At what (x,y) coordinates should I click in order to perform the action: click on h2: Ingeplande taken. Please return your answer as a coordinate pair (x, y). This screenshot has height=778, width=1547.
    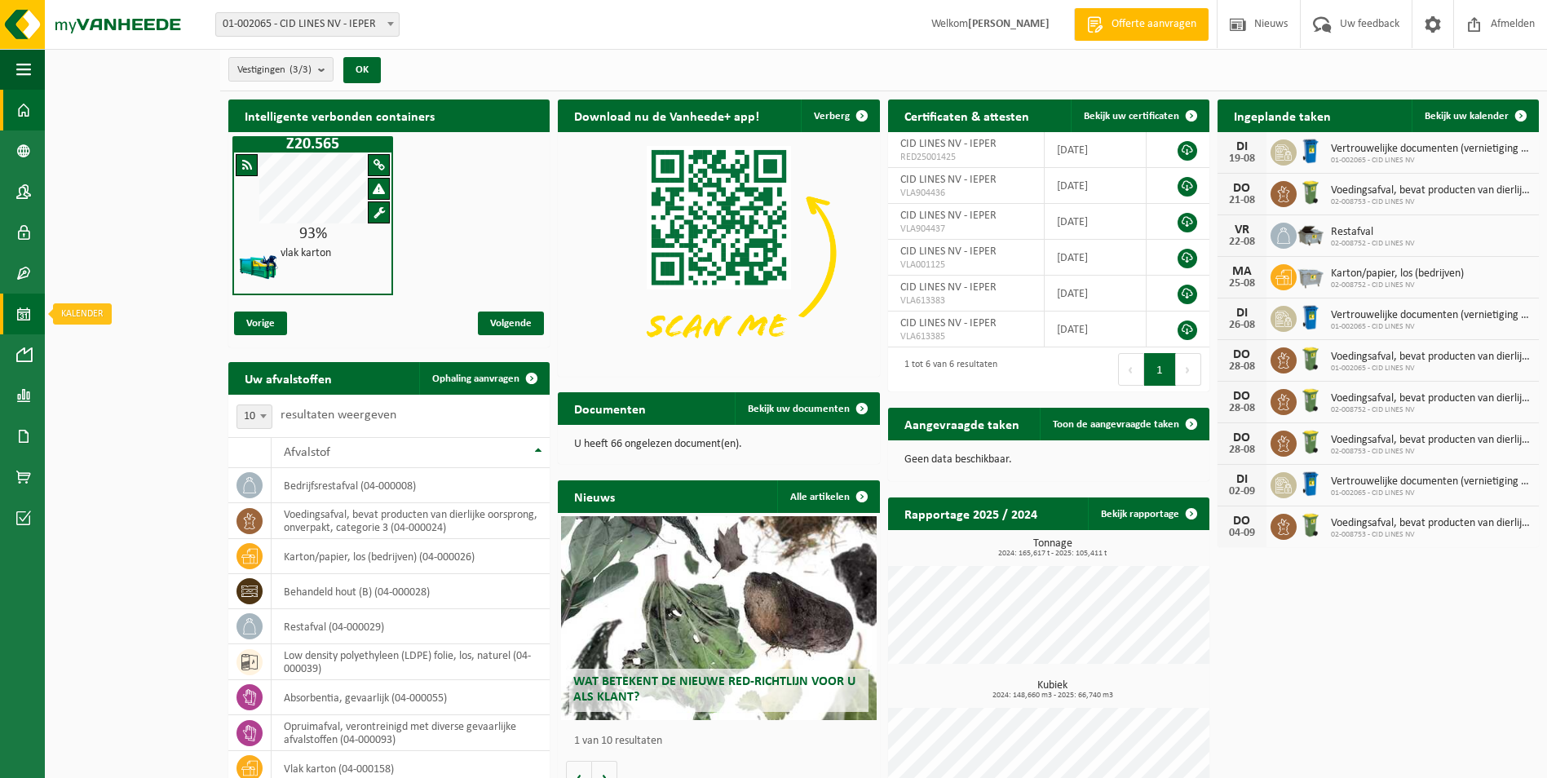
    Looking at the image, I should click on (1282, 115).